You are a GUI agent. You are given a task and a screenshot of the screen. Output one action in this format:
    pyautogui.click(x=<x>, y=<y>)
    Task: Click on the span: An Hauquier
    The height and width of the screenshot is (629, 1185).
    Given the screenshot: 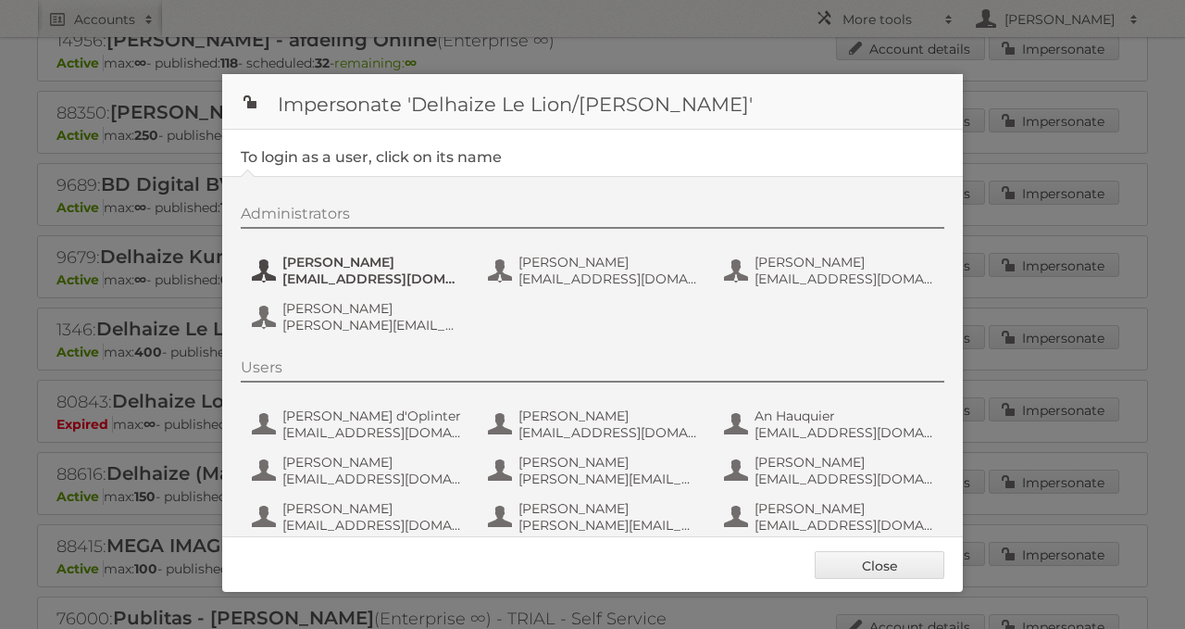 What is the action you would take?
    pyautogui.click(x=845, y=416)
    